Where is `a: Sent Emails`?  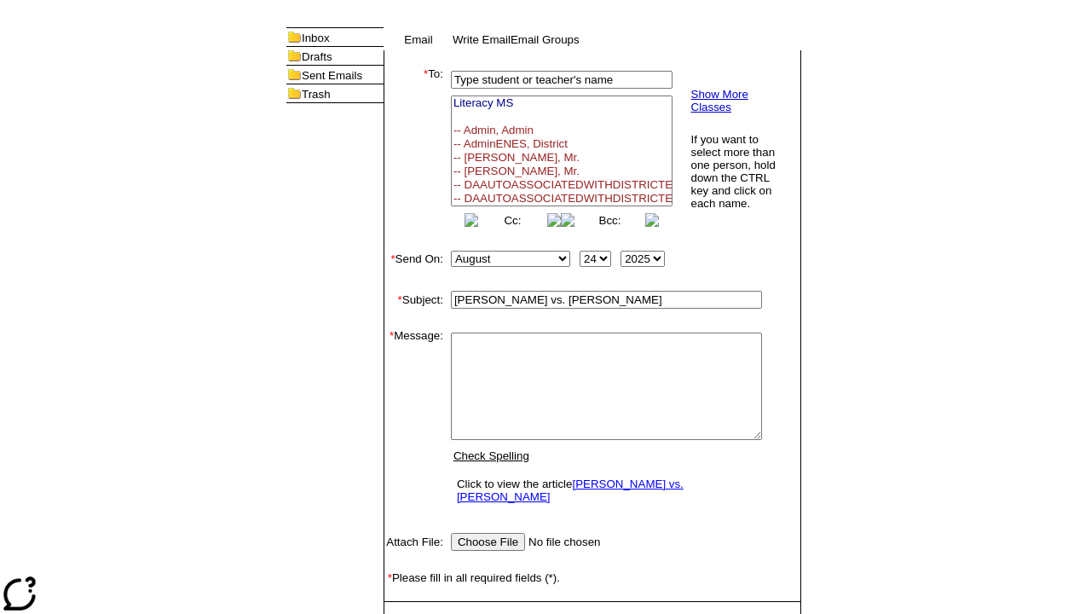
a: Sent Emails is located at coordinates (332, 75).